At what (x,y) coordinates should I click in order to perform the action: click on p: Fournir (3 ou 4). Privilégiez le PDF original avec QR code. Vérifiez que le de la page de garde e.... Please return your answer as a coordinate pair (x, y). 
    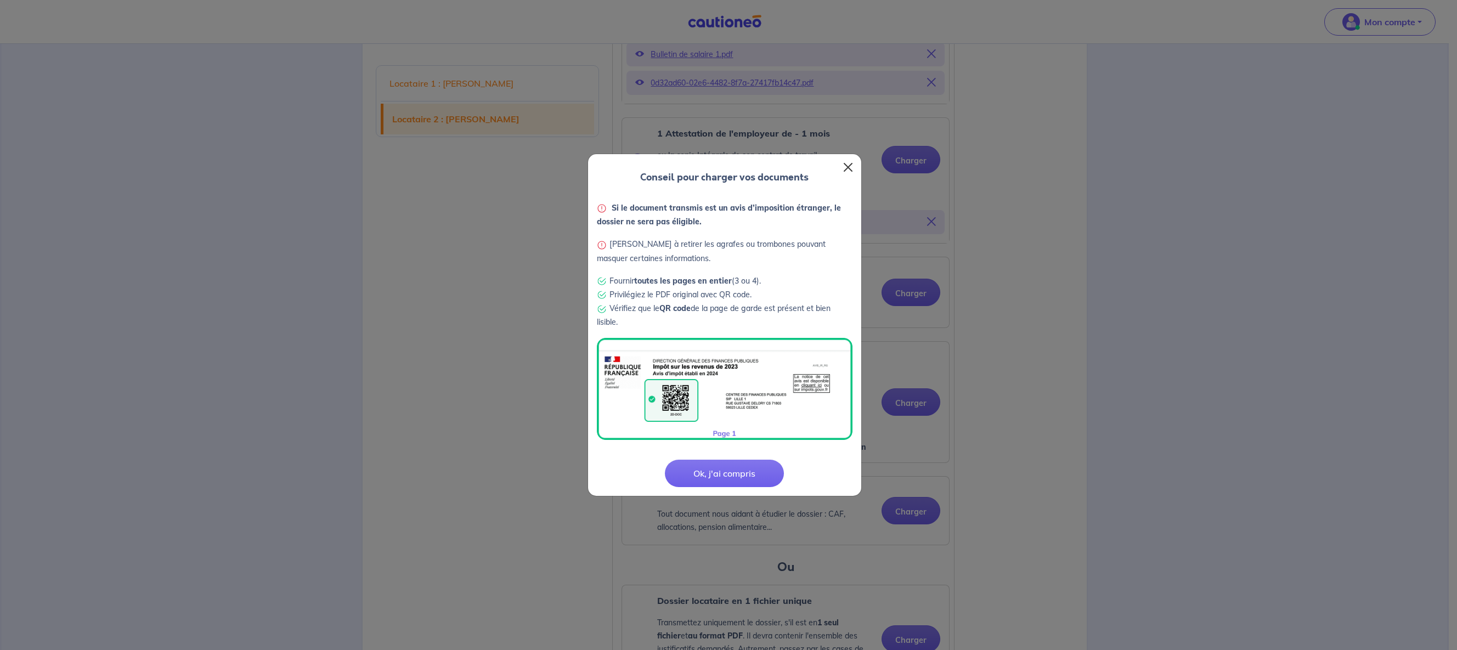
    Looking at the image, I should click on (724, 302).